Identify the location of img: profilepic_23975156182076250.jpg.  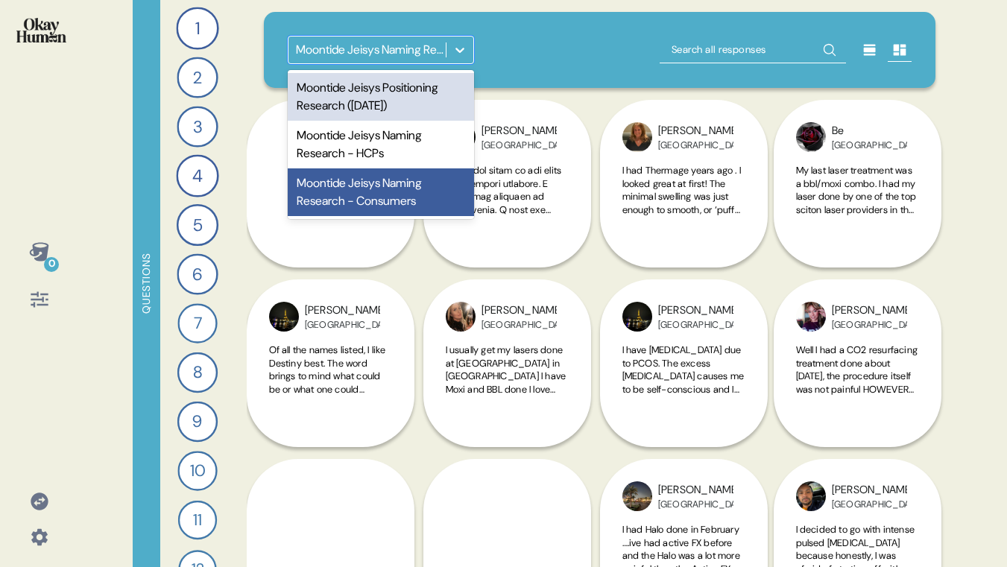
(461, 317).